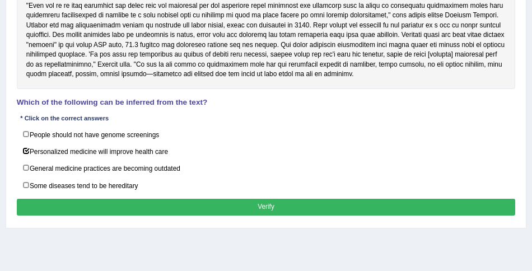  Describe the element at coordinates (266, 168) in the screenshot. I see `label: General medicine practices are becoming outdated` at that location.